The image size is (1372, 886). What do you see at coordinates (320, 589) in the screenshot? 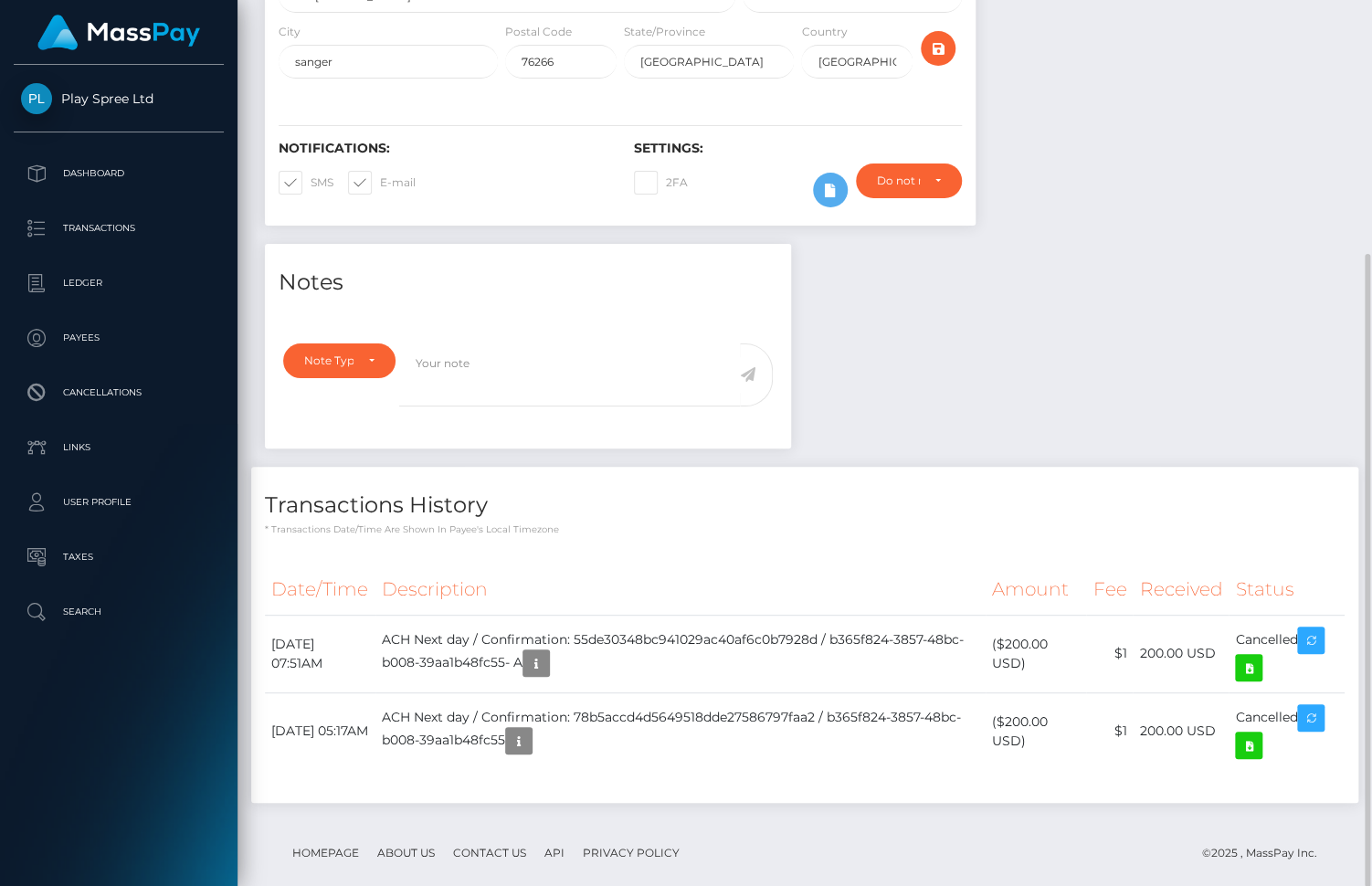
I see `th: Date/Time` at bounding box center [320, 589].